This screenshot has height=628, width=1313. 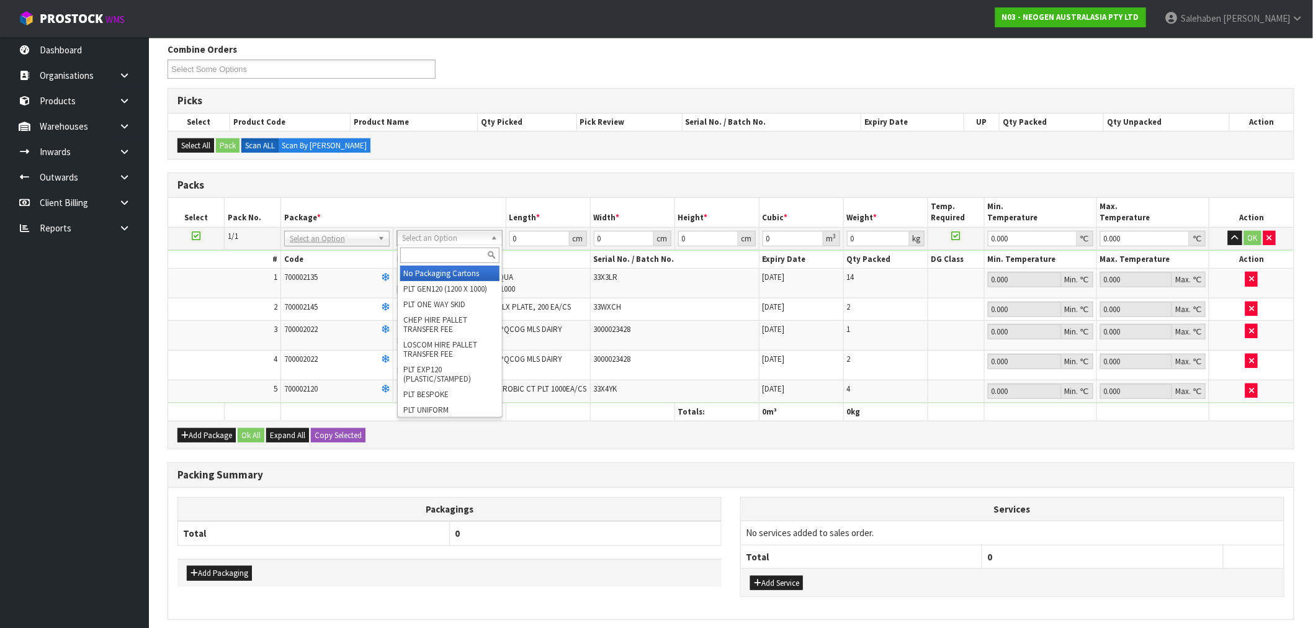 I want to click on li: PLT GEN120 (1200 X 1000), so click(x=450, y=288).